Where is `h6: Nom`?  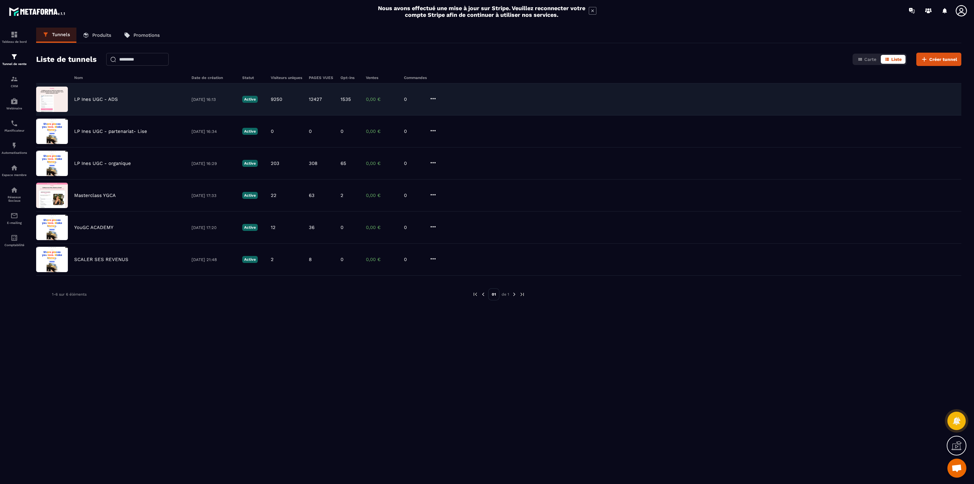
h6: Nom is located at coordinates (130, 78).